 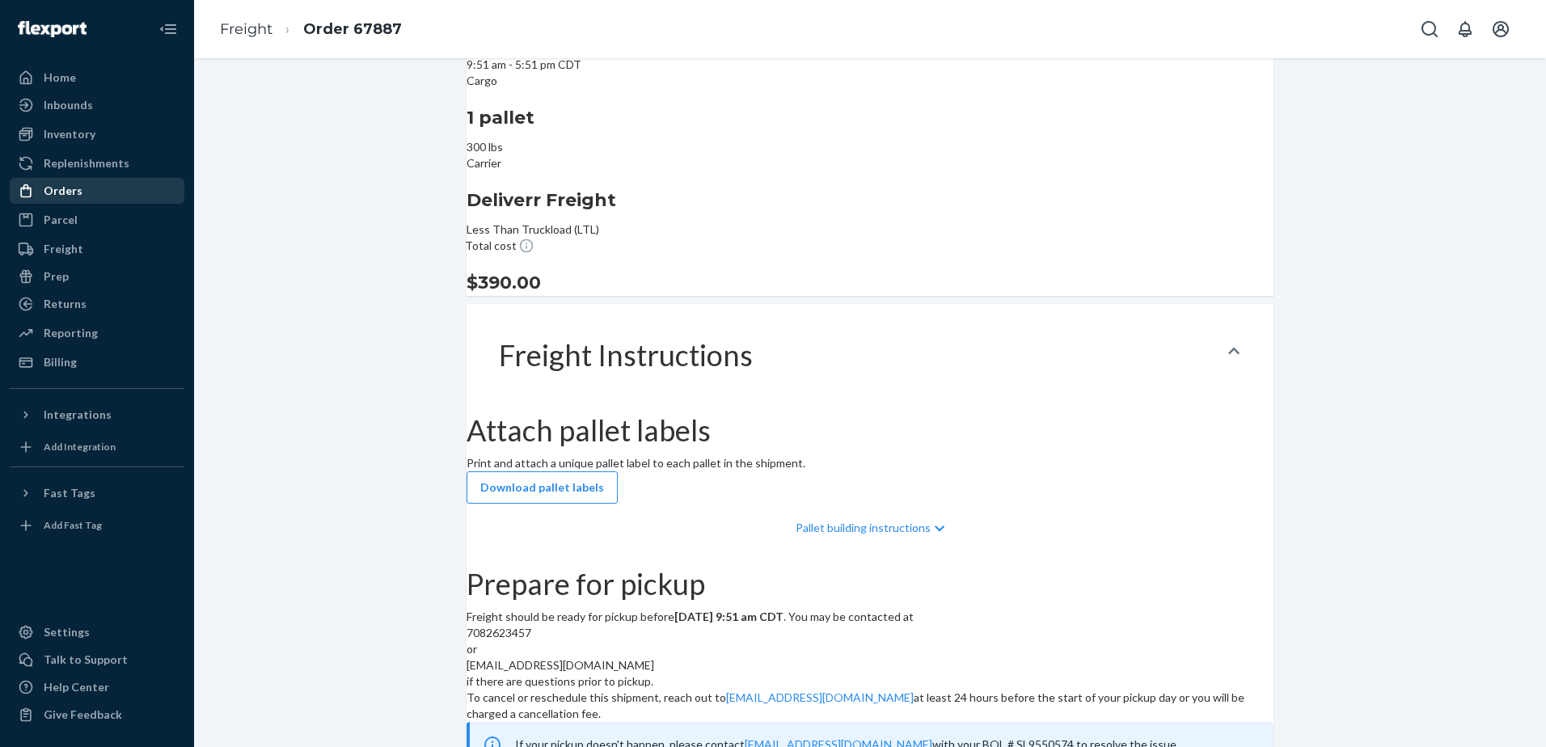 What do you see at coordinates (97, 163) in the screenshot?
I see `a: Replenishments` at bounding box center [97, 163].